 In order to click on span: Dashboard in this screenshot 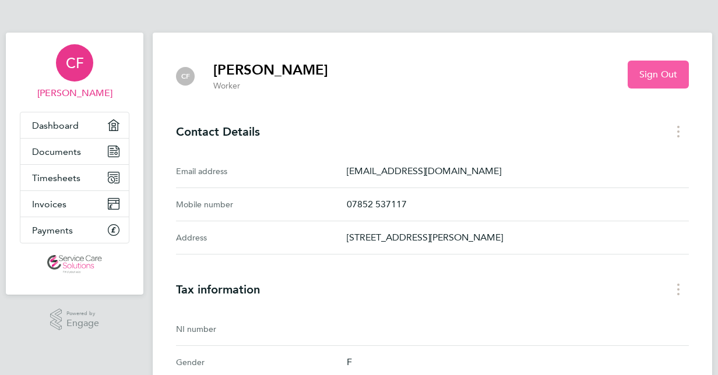, I will do `click(55, 125)`.